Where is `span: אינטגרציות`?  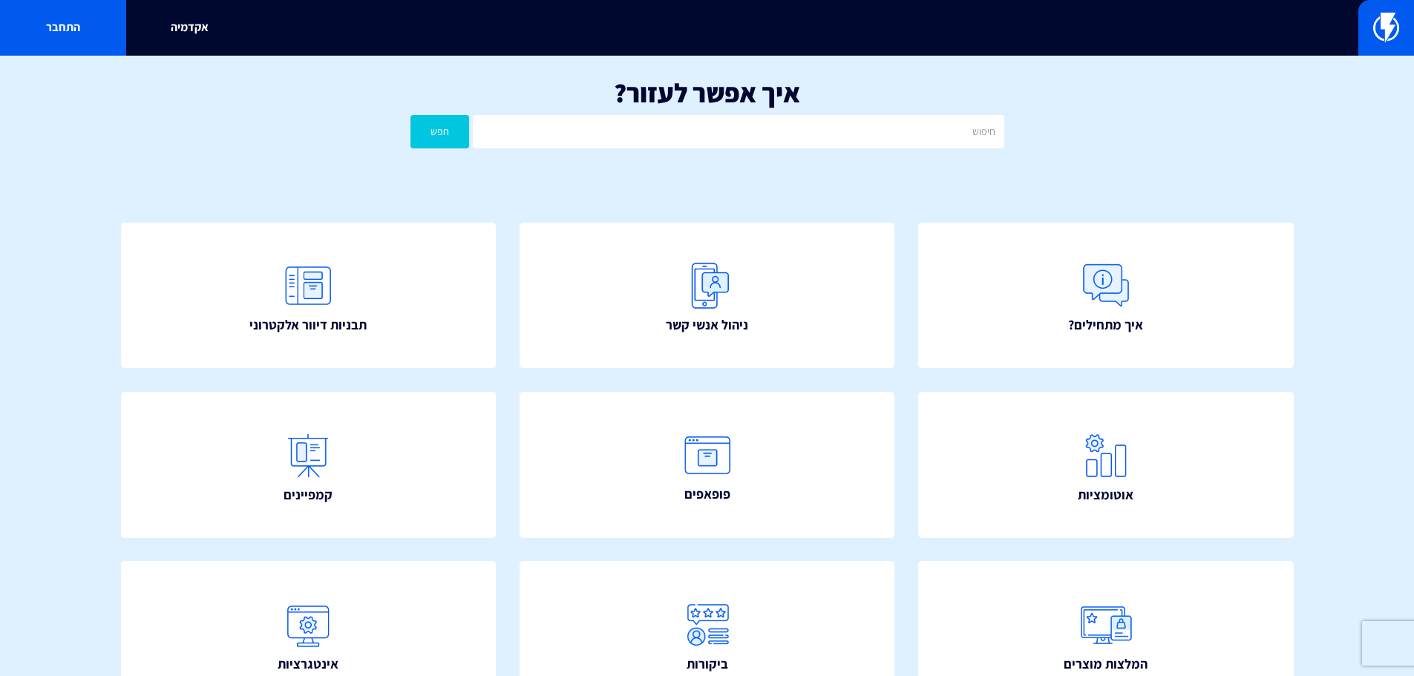
span: אינטגרציות is located at coordinates (308, 664).